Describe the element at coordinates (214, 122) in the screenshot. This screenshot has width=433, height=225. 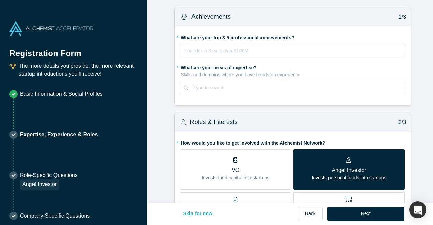
I see `h3: Roles & Interests` at that location.